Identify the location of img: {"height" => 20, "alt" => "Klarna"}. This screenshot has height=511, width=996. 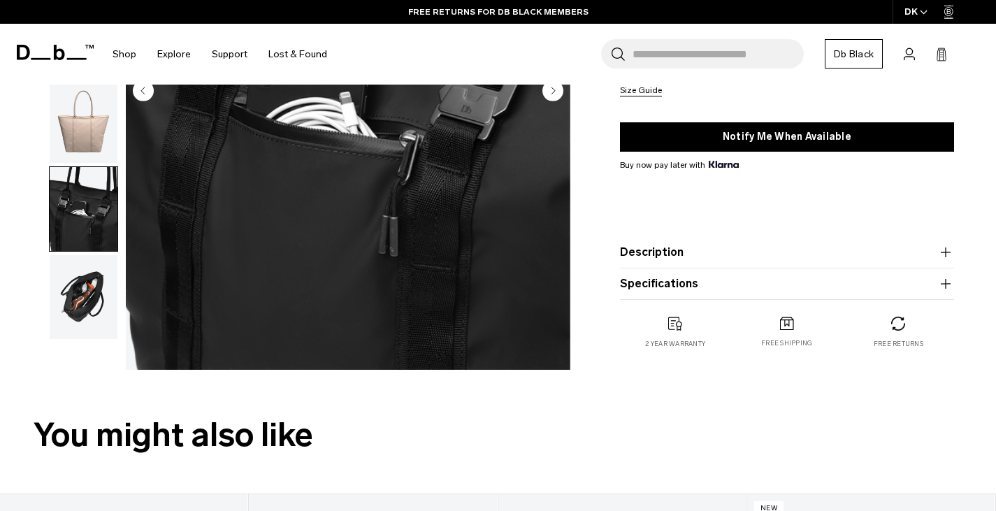
(724, 164).